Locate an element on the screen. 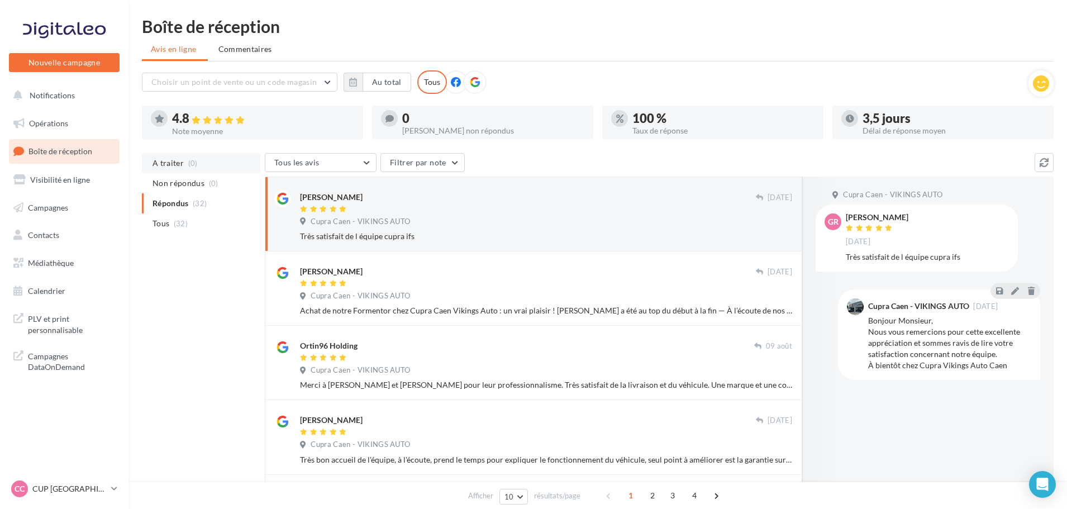  button: Tous les avis is located at coordinates (321, 163).